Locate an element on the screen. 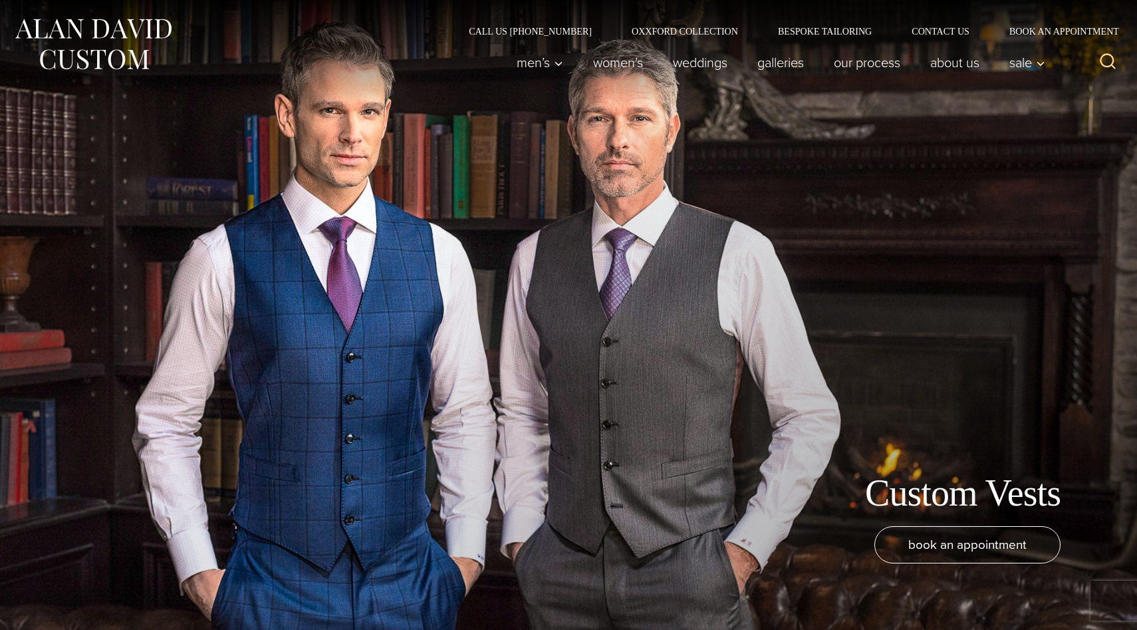 This screenshot has height=630, width=1137. a: Our Process is located at coordinates (867, 63).